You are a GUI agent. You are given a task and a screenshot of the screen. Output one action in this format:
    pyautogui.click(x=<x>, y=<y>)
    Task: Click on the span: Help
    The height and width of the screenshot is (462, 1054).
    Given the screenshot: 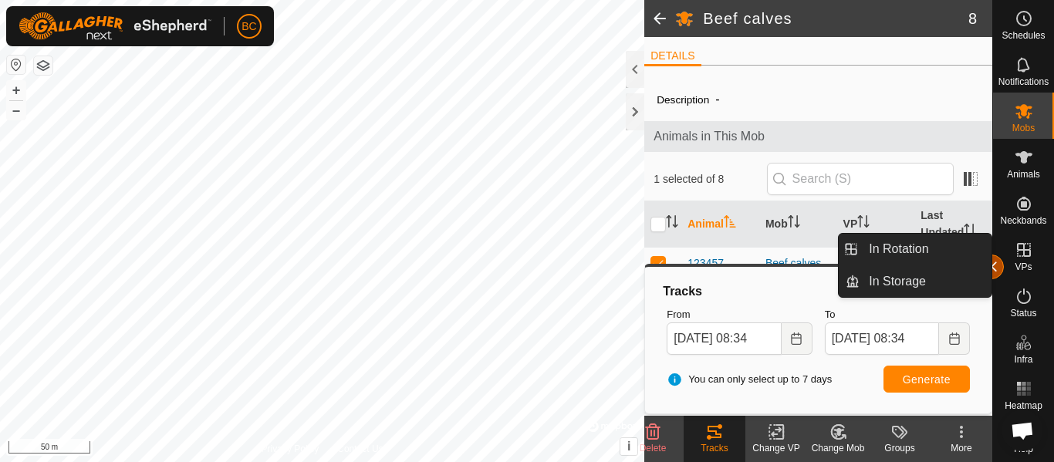 What is the action you would take?
    pyautogui.click(x=1023, y=449)
    